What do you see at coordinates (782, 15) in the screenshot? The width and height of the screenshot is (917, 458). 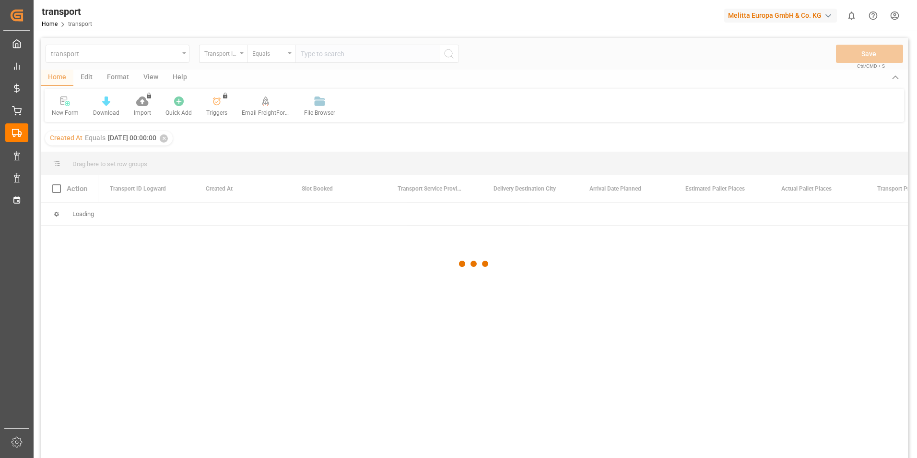 I see `button: Melitta Europa GmbH & Co. KG` at bounding box center [782, 15].